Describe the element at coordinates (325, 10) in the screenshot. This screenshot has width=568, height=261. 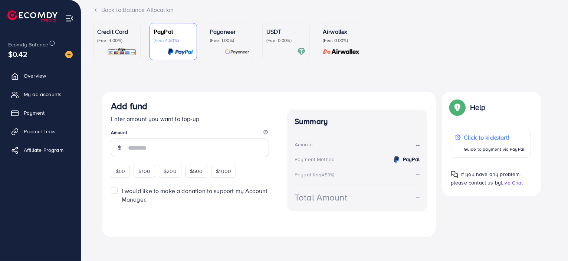
I see `div: Back to Balance Allocation` at that location.